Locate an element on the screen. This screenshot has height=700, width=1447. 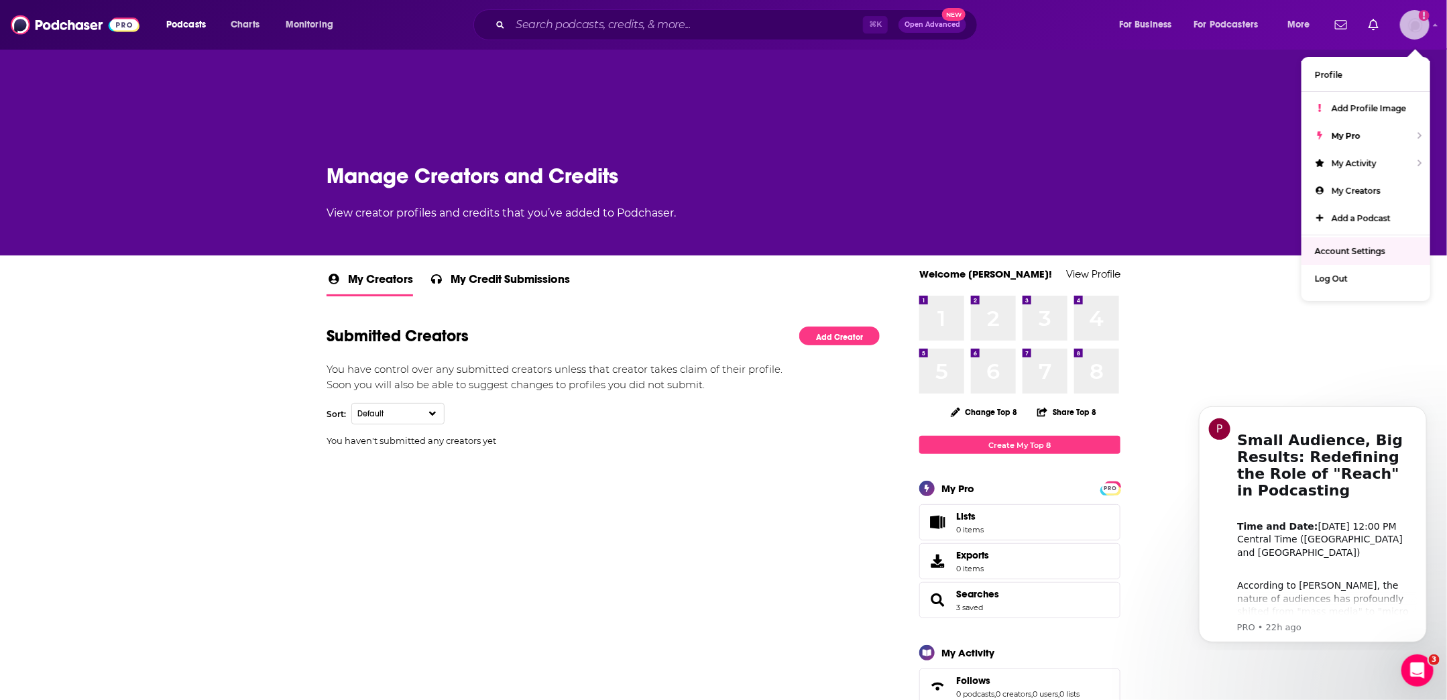
div: My Activity is located at coordinates (967, 652).